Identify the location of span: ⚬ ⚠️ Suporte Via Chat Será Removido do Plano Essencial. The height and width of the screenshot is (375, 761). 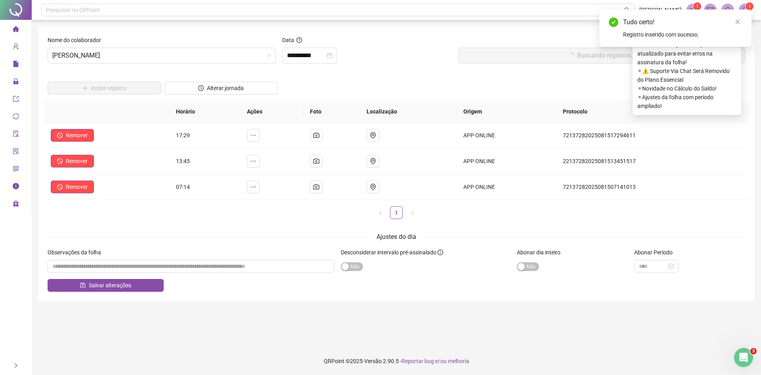
(687, 75).